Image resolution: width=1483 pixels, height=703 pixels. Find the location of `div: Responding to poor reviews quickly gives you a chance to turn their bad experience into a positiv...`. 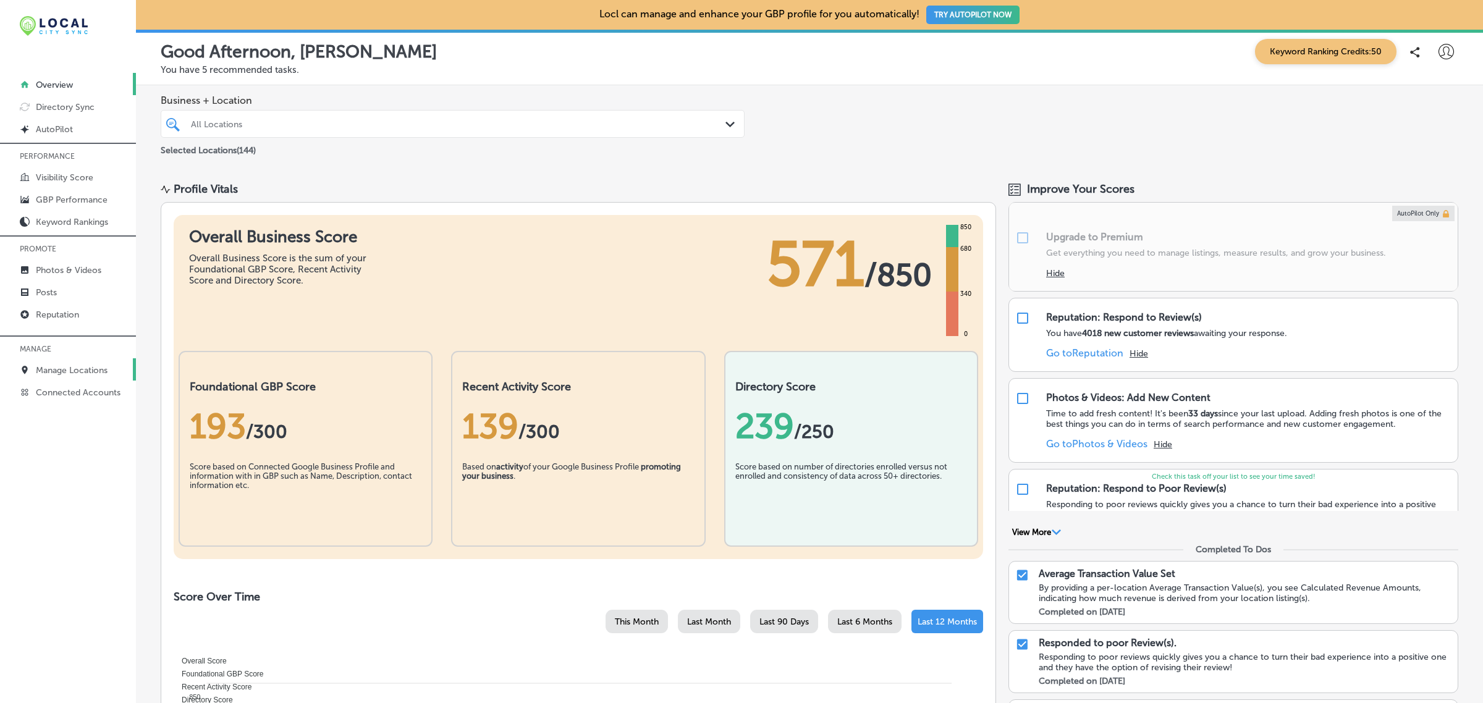

div: Responding to poor reviews quickly gives you a chance to turn their bad experience into a positiv... is located at coordinates (1245, 662).